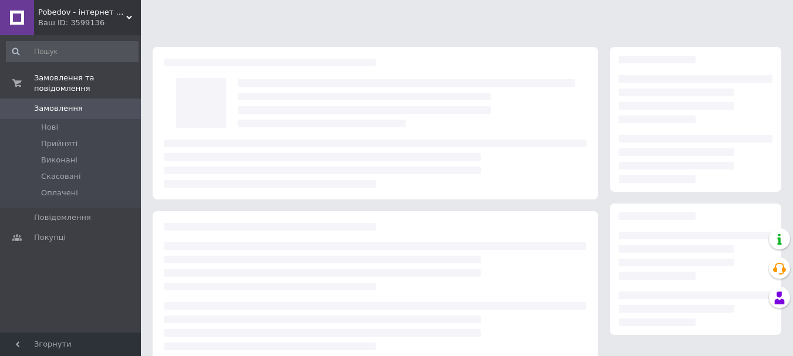  I want to click on span: Замовлення, so click(58, 109).